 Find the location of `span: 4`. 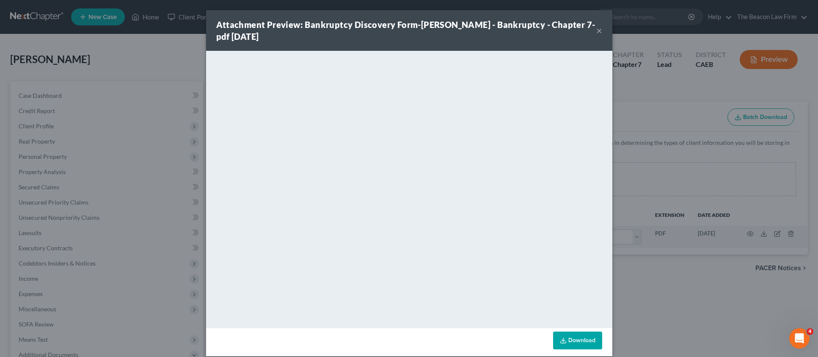

span: 4 is located at coordinates (810, 331).